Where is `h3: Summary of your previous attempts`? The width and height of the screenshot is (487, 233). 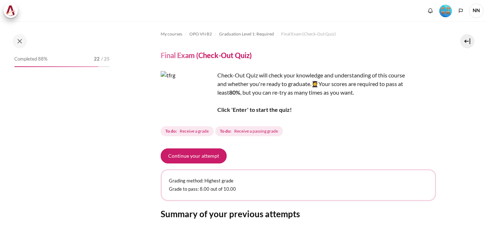 h3: Summary of your previous attempts is located at coordinates (298, 214).